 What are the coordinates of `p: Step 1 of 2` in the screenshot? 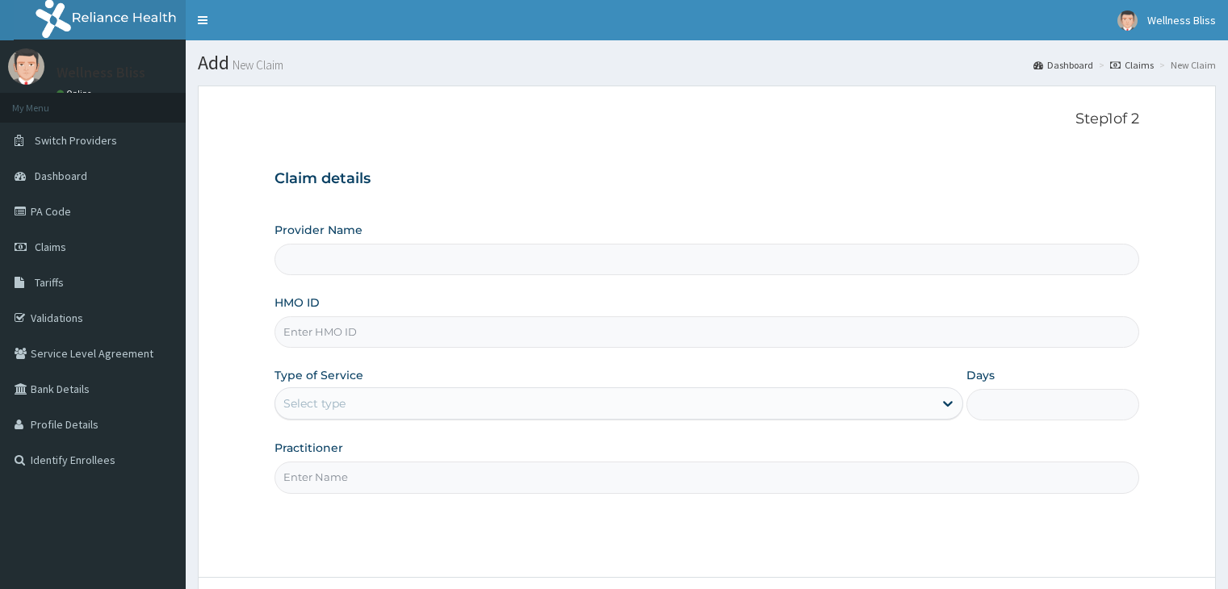 It's located at (706, 119).